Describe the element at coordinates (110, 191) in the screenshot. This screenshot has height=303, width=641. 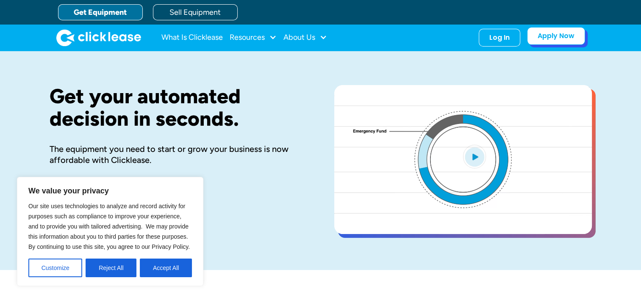
I see `p: We value your privacy` at that location.